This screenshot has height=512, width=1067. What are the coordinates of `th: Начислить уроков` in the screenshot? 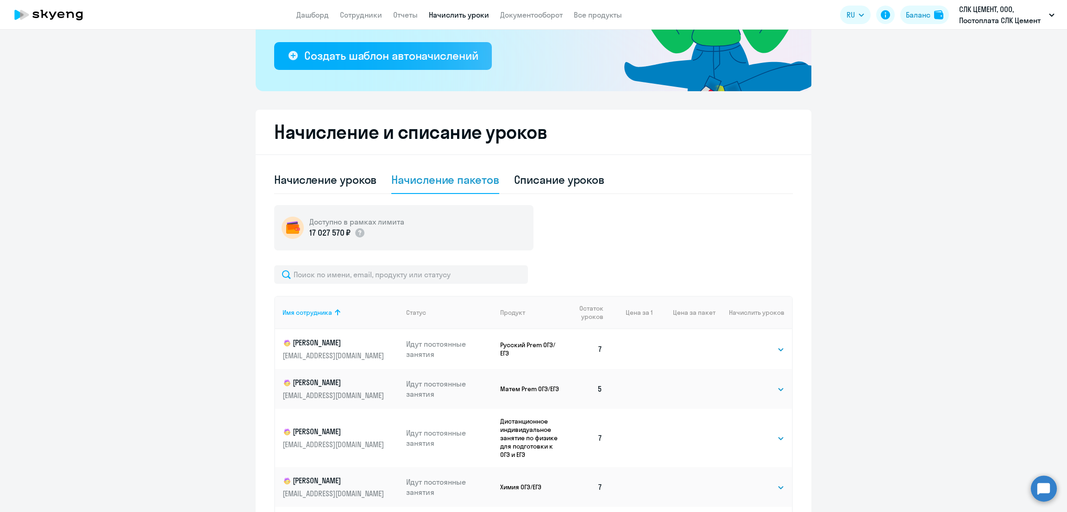 It's located at (753, 313).